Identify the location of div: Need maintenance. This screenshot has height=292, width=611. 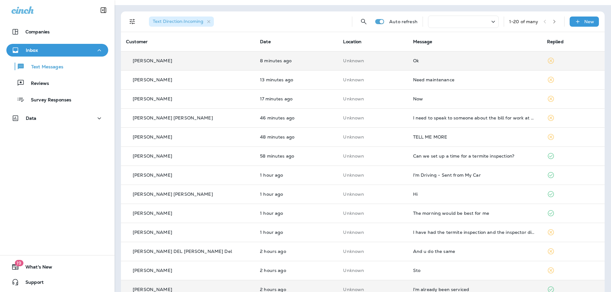
(475, 80).